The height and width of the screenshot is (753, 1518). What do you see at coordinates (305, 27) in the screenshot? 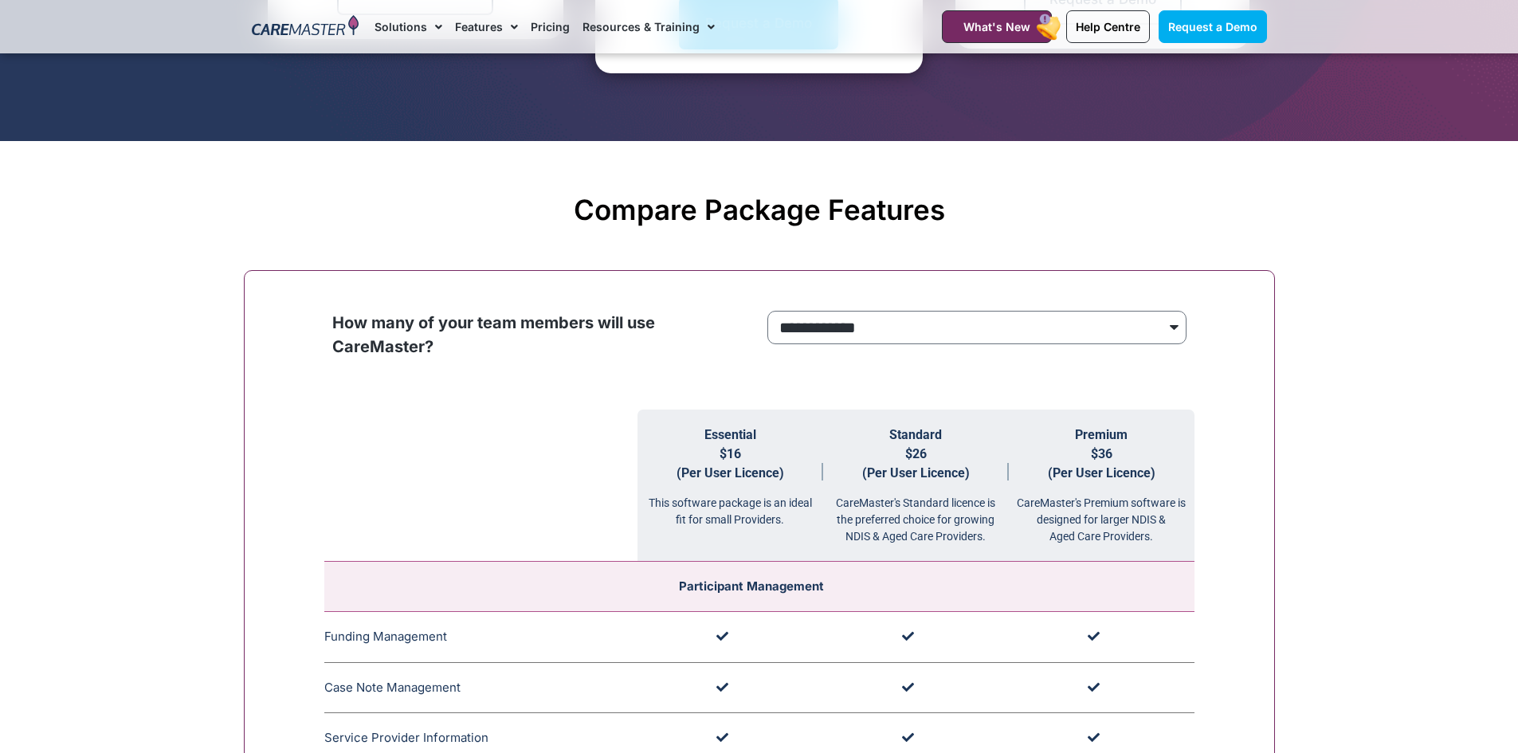
I see `img: CareMaster Logo` at bounding box center [305, 27].